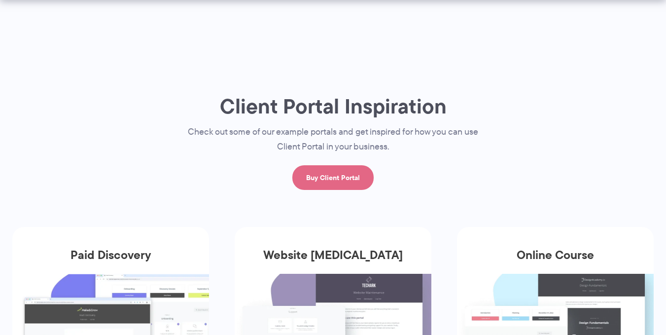  What do you see at coordinates (333, 106) in the screenshot?
I see `h1: Client Portal Inspiration` at bounding box center [333, 106].